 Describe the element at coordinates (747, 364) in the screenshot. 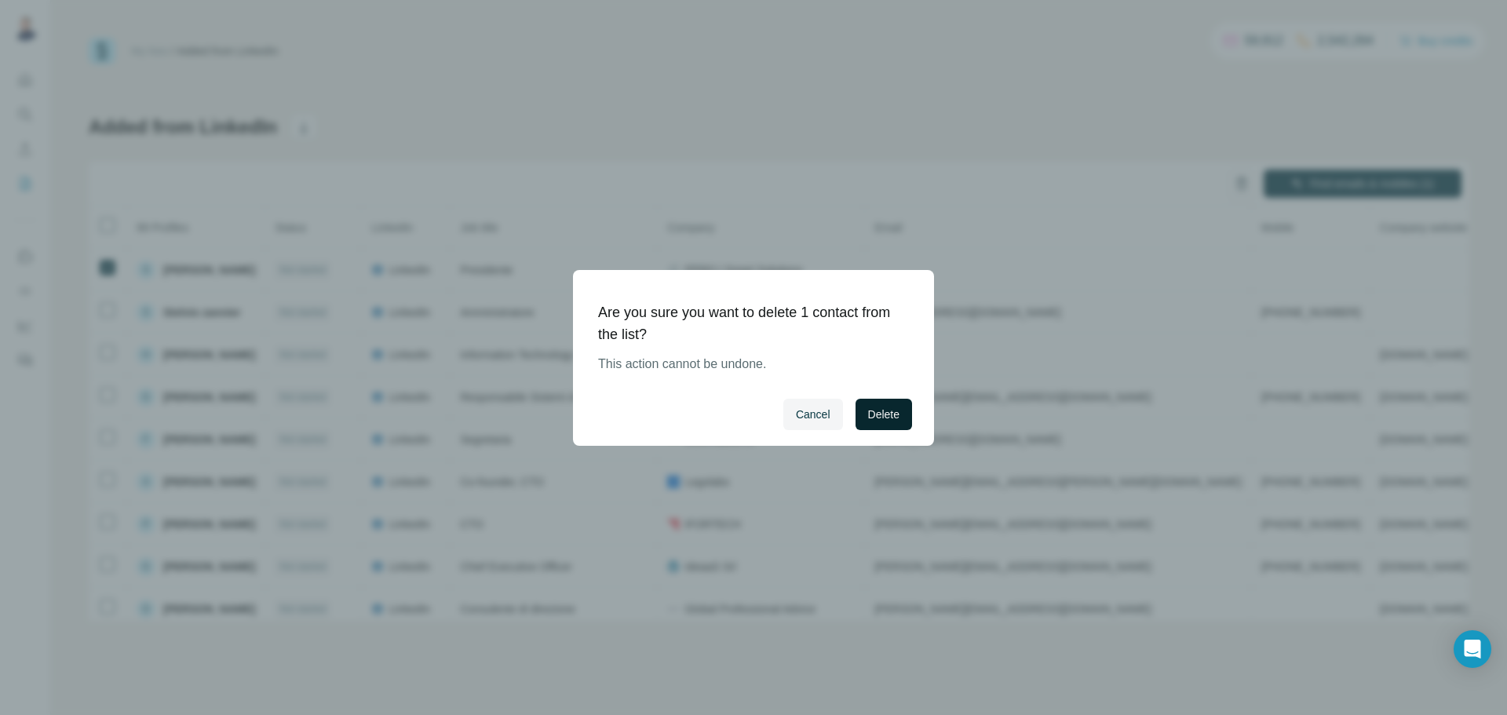

I see `p: This action cannot be undone.` at that location.